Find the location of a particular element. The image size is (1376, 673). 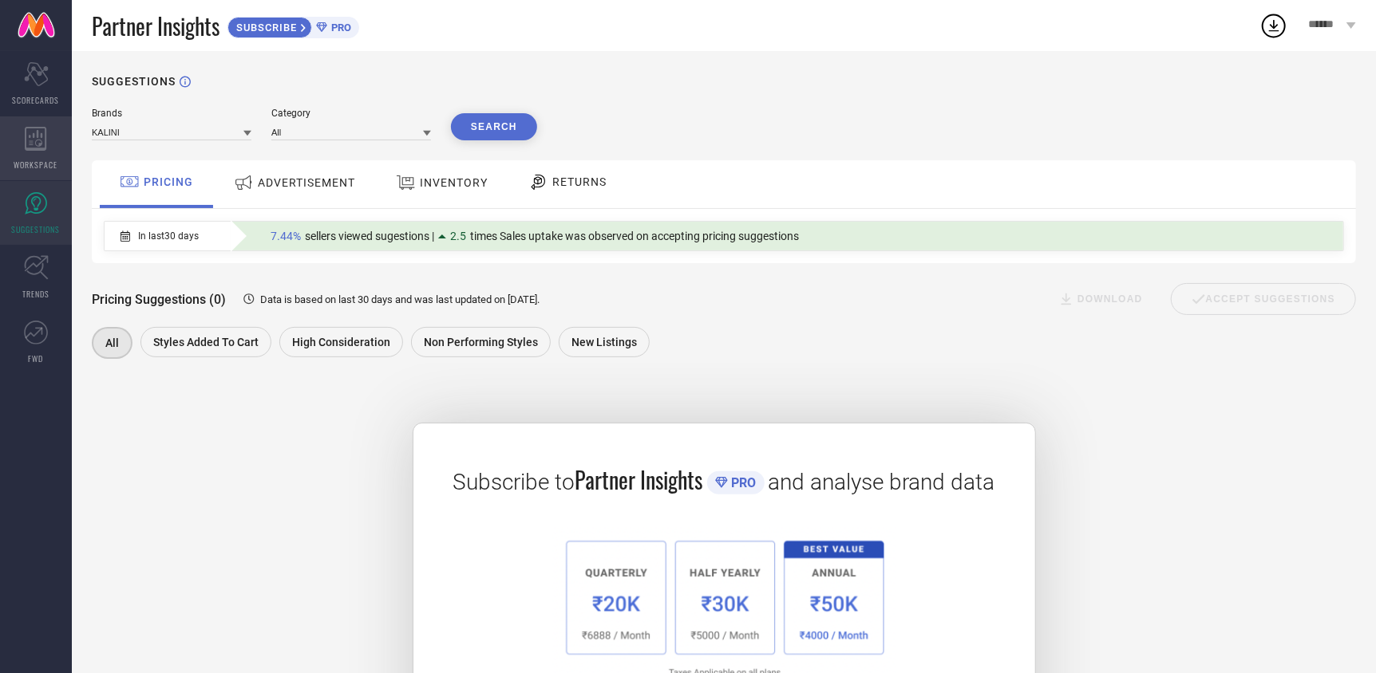

div: Accept Suggestions is located at coordinates (1263, 299).